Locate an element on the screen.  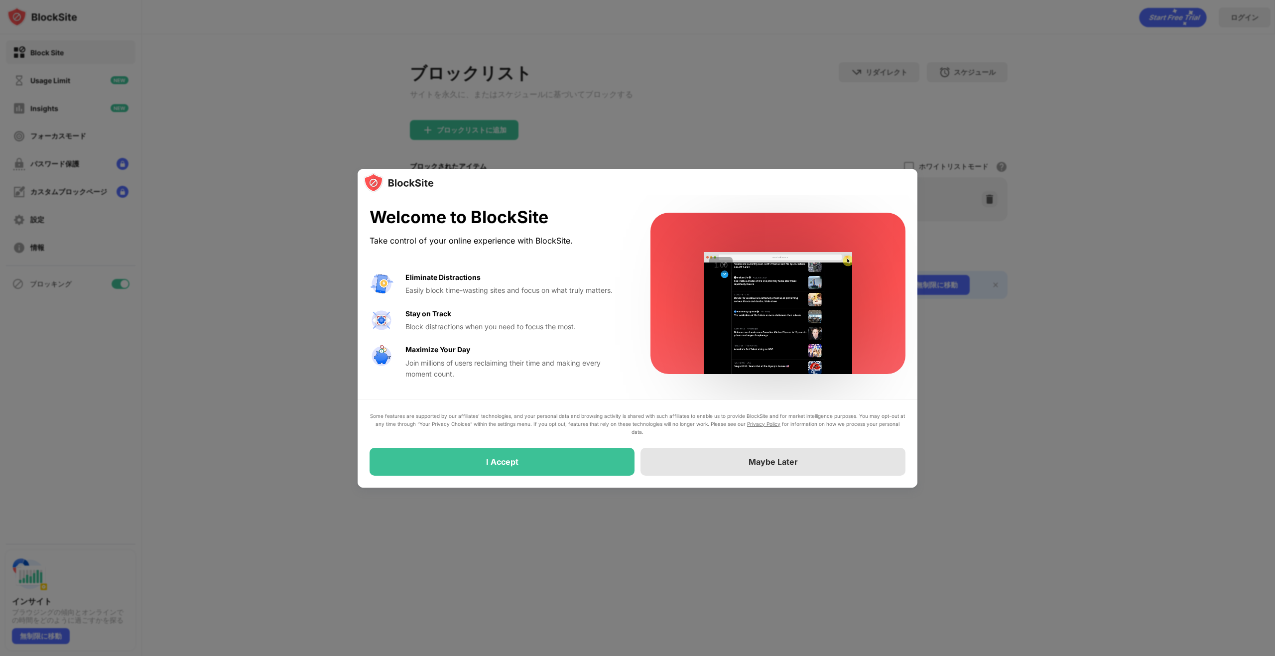
div: Some features are supported by our affiliates’ technologies, and your personal data and browsing ... is located at coordinates (637, 424).